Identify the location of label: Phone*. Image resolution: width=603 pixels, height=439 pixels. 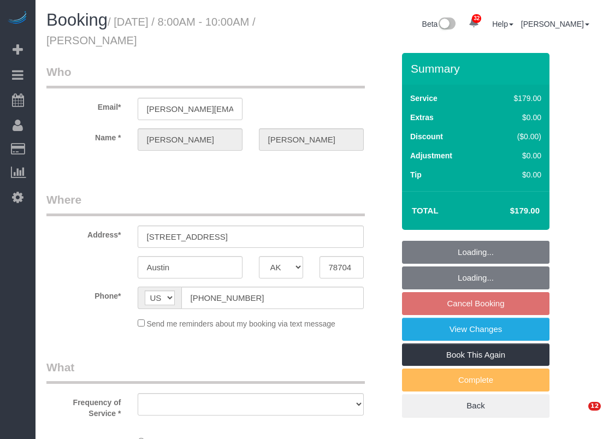
(84, 294).